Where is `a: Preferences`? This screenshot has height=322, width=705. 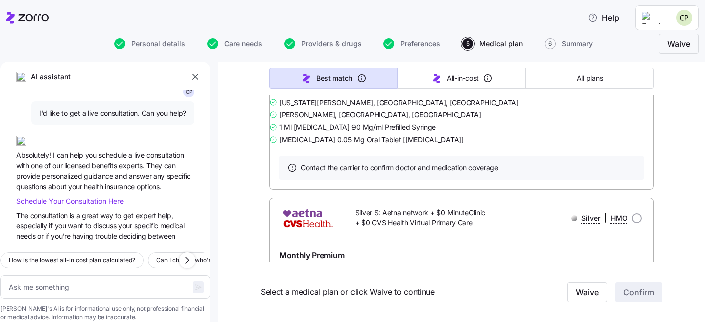 a: Preferences is located at coordinates (410, 44).